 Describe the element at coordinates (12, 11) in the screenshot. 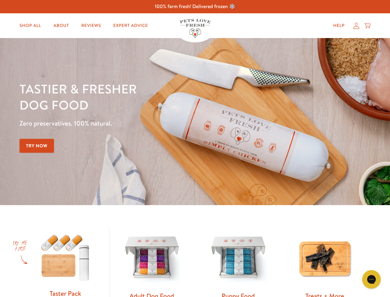

I see `button: Gorgias live chat` at that location.